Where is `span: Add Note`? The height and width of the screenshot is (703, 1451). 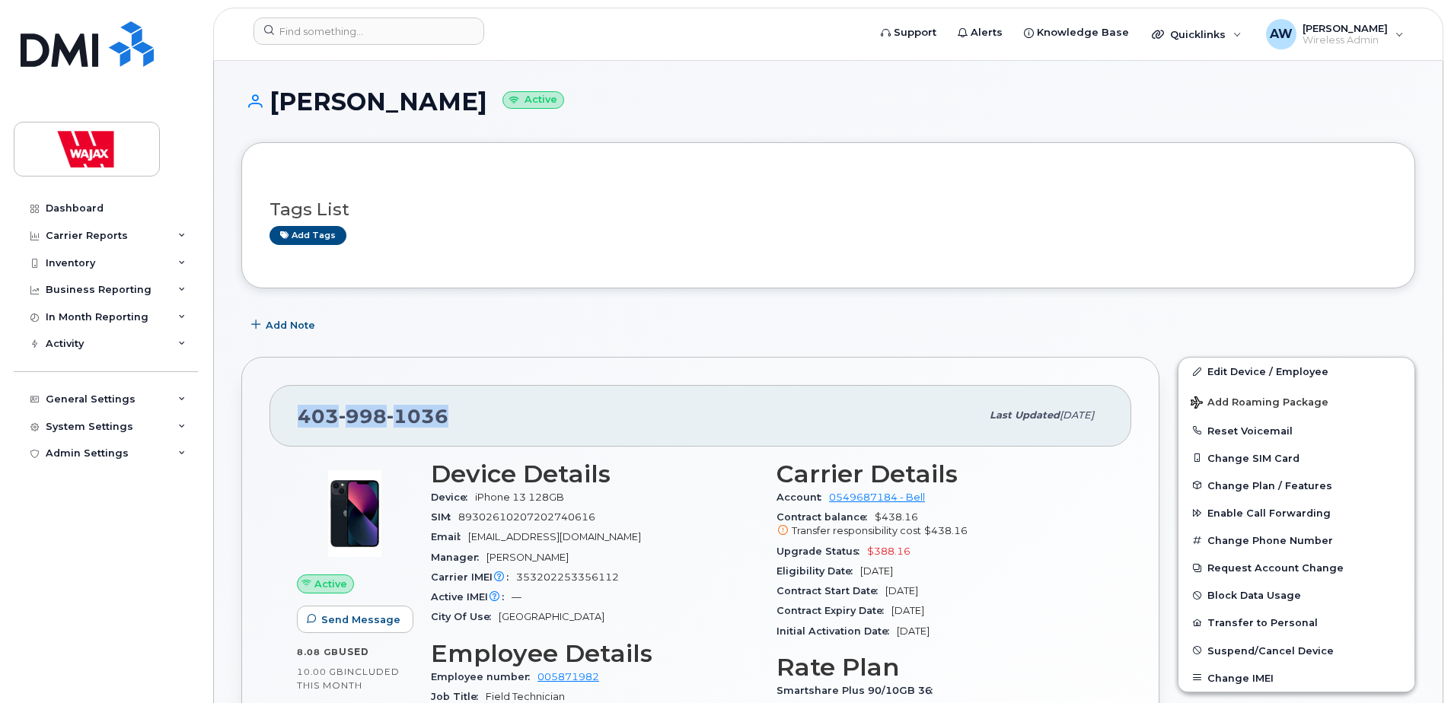 span: Add Note is located at coordinates (290, 325).